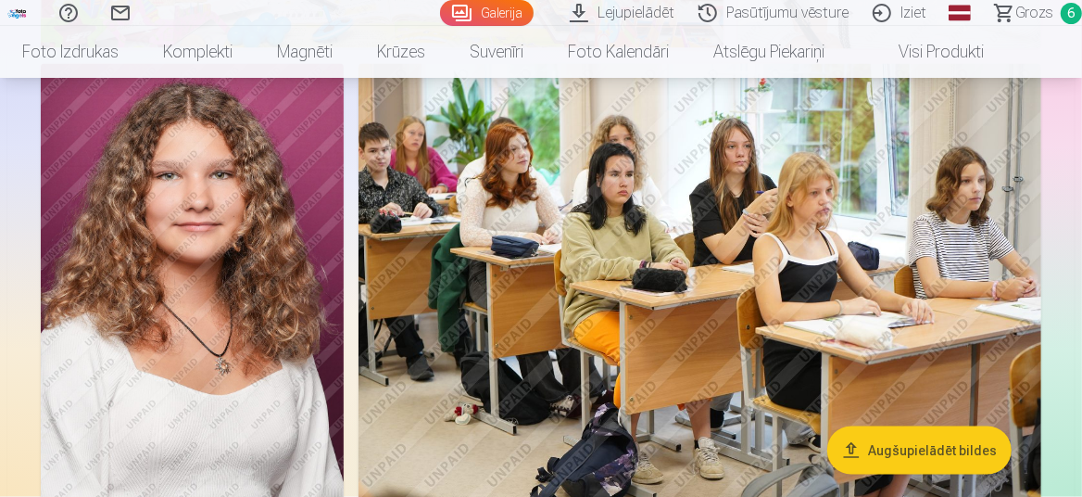  What do you see at coordinates (769, 52) in the screenshot?
I see `a: Atslēgu piekariņi` at bounding box center [769, 52].